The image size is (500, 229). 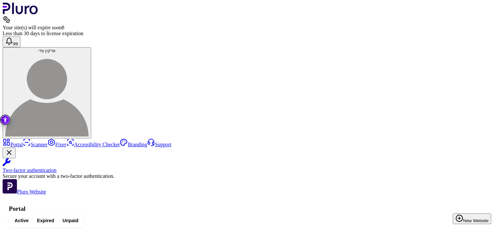 I want to click on a: Logo, so click(x=20, y=12).